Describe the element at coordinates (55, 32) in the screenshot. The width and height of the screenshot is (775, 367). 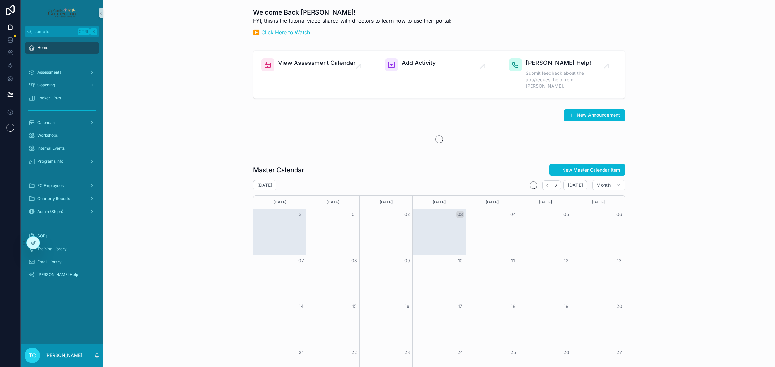
I see `span: Jump to...` at that location.